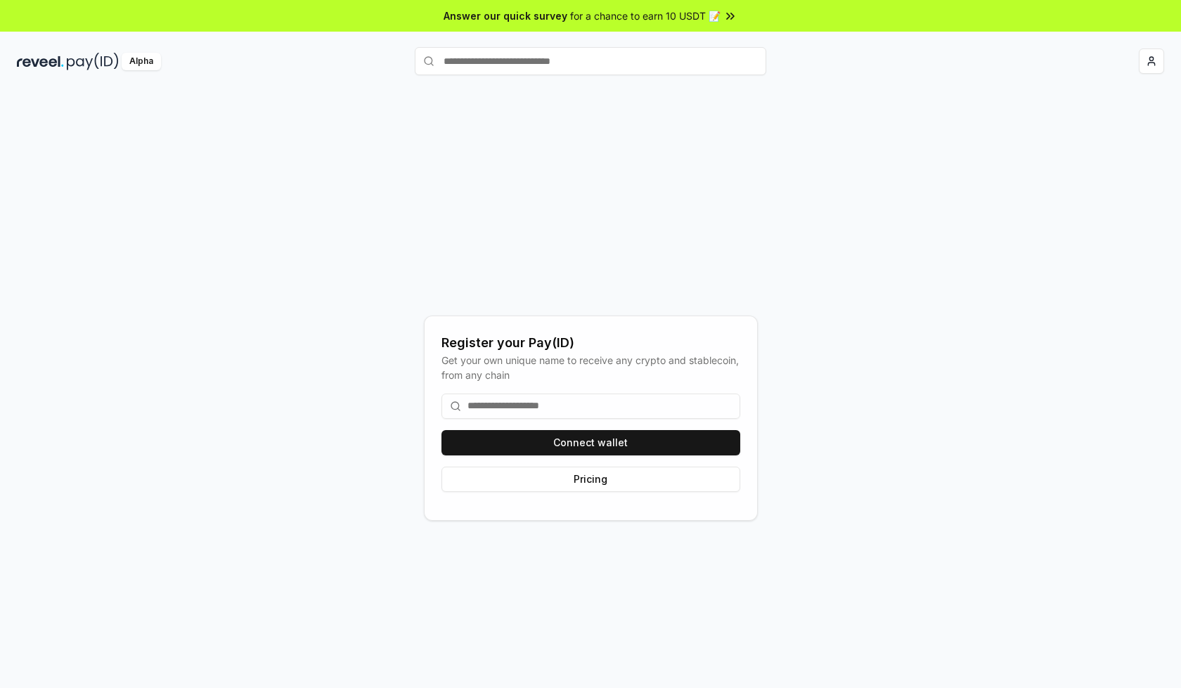  Describe the element at coordinates (40, 61) in the screenshot. I see `img: reveel_dark` at that location.